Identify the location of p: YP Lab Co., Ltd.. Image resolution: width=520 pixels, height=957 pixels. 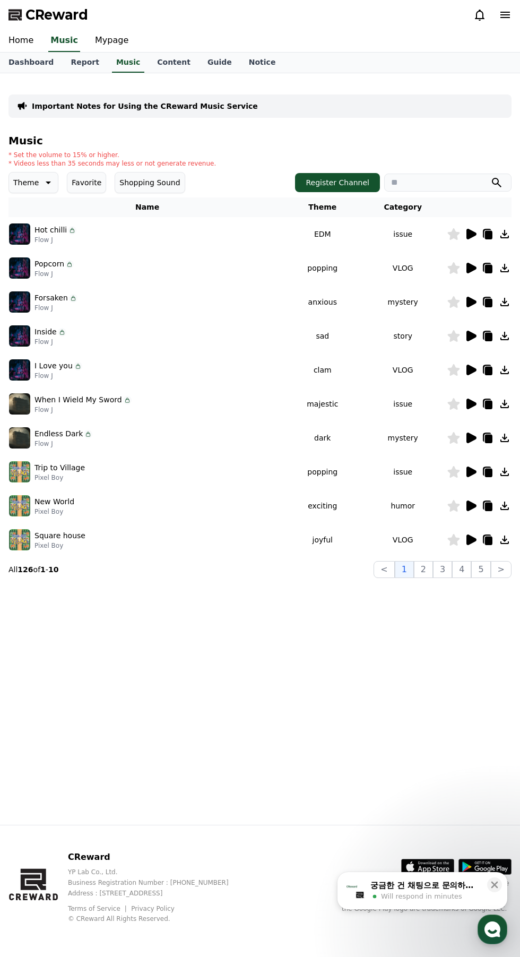
(157, 872).